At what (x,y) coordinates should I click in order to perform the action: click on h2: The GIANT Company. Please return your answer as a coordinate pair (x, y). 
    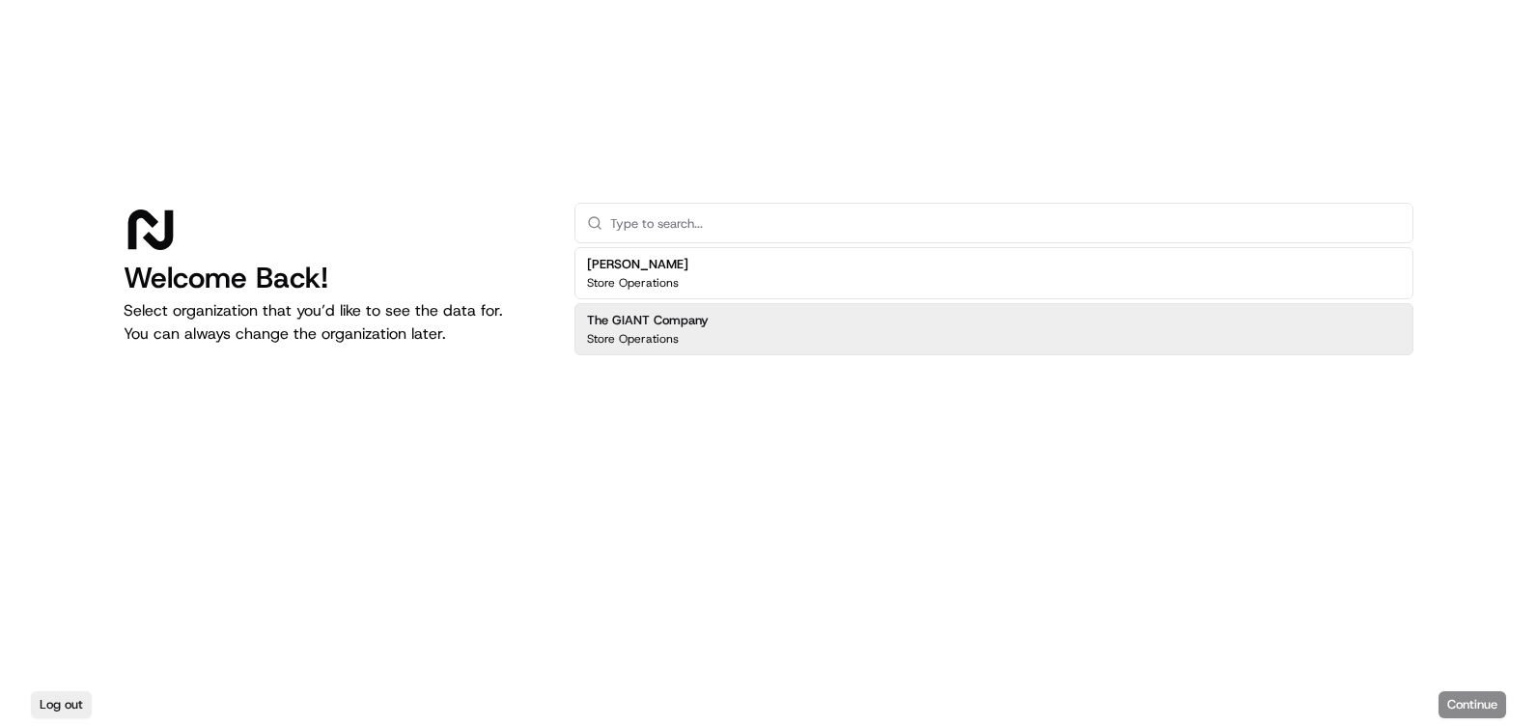
    Looking at the image, I should click on (648, 320).